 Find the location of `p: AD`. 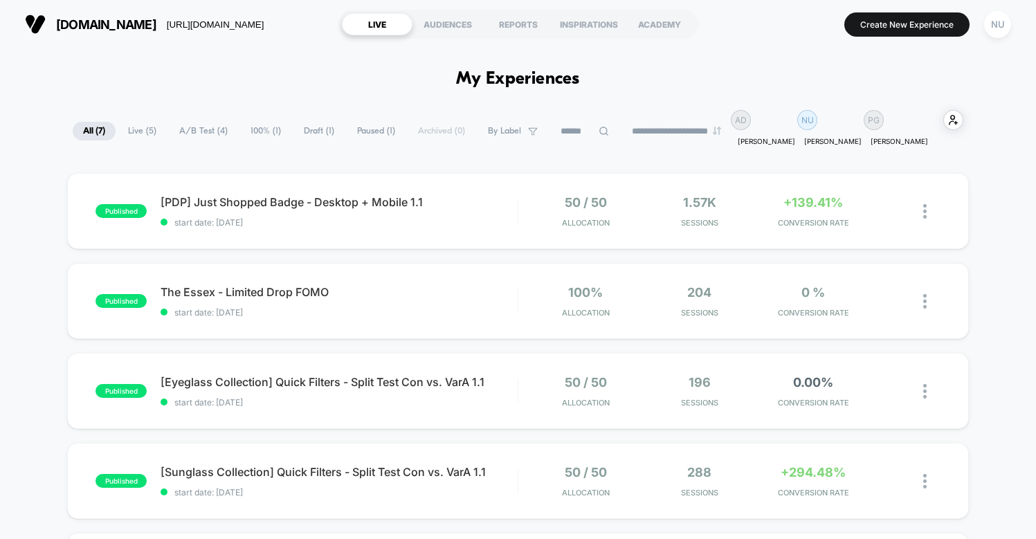

p: AD is located at coordinates (740, 120).